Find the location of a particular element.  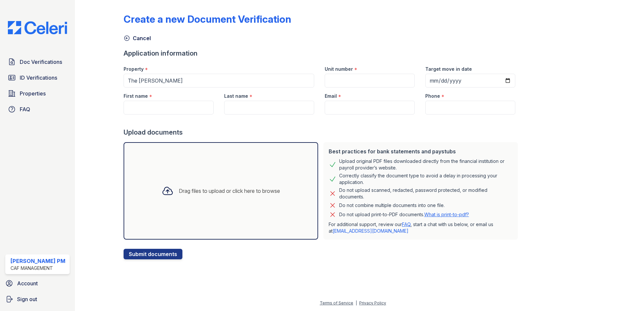

span: Sign out is located at coordinates (27, 299).